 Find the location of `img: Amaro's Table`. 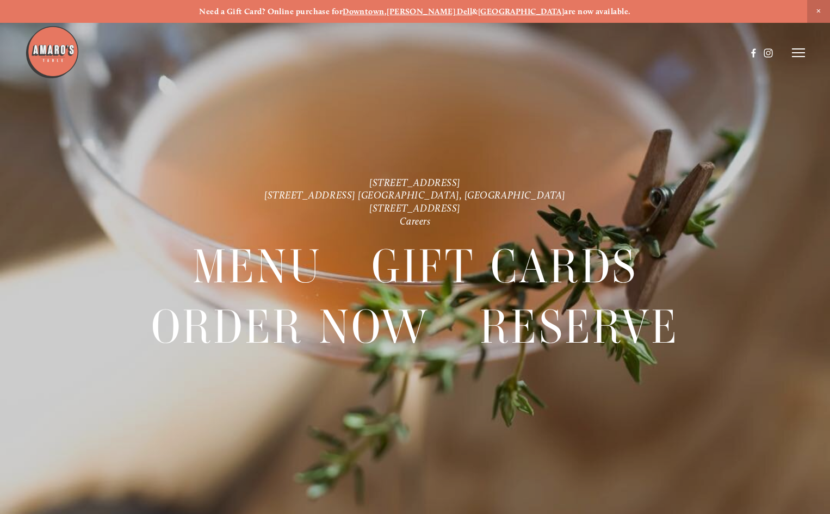

img: Amaro's Table is located at coordinates (52, 52).